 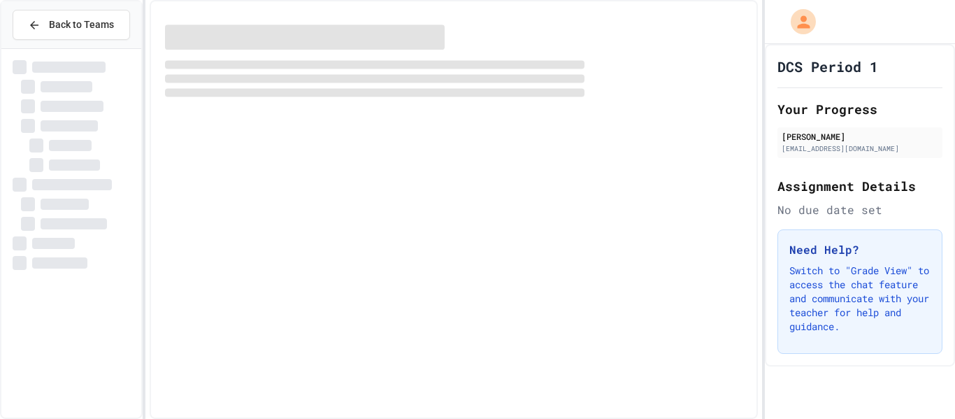 What do you see at coordinates (860, 298) in the screenshot?
I see `p: Switch to "Grade View" to access the chat feature and communicate with your teacher for help and ...` at bounding box center [860, 298].